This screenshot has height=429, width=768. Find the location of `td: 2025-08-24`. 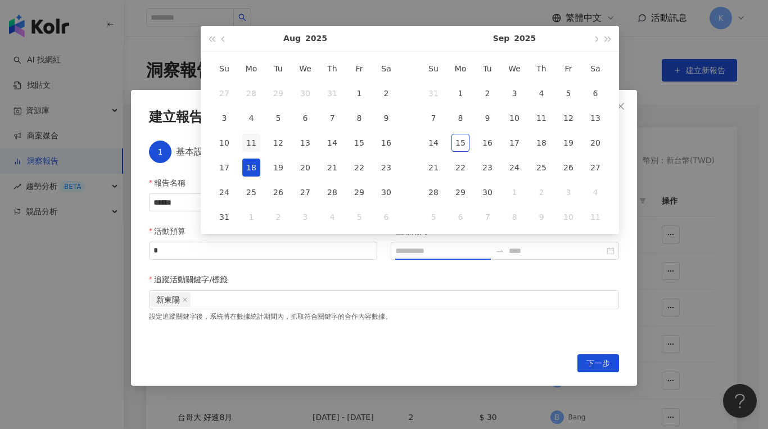

td: 2025-08-24 is located at coordinates (224, 192).